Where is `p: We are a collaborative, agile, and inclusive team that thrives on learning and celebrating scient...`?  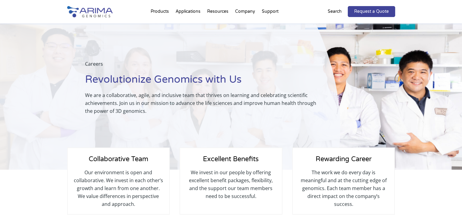
p: We are a collaborative, agile, and inclusive team that thrives on learning and celebrating scient... is located at coordinates (205, 103).